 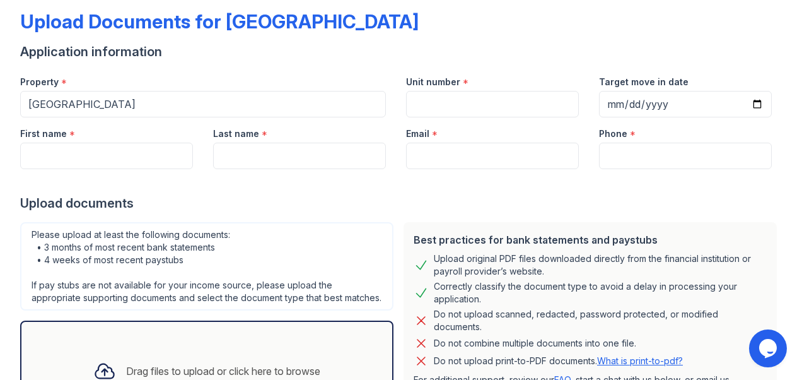 What do you see at coordinates (558, 361) in the screenshot?
I see `p: Do not upload print-to-PDF documents.` at bounding box center [558, 361].